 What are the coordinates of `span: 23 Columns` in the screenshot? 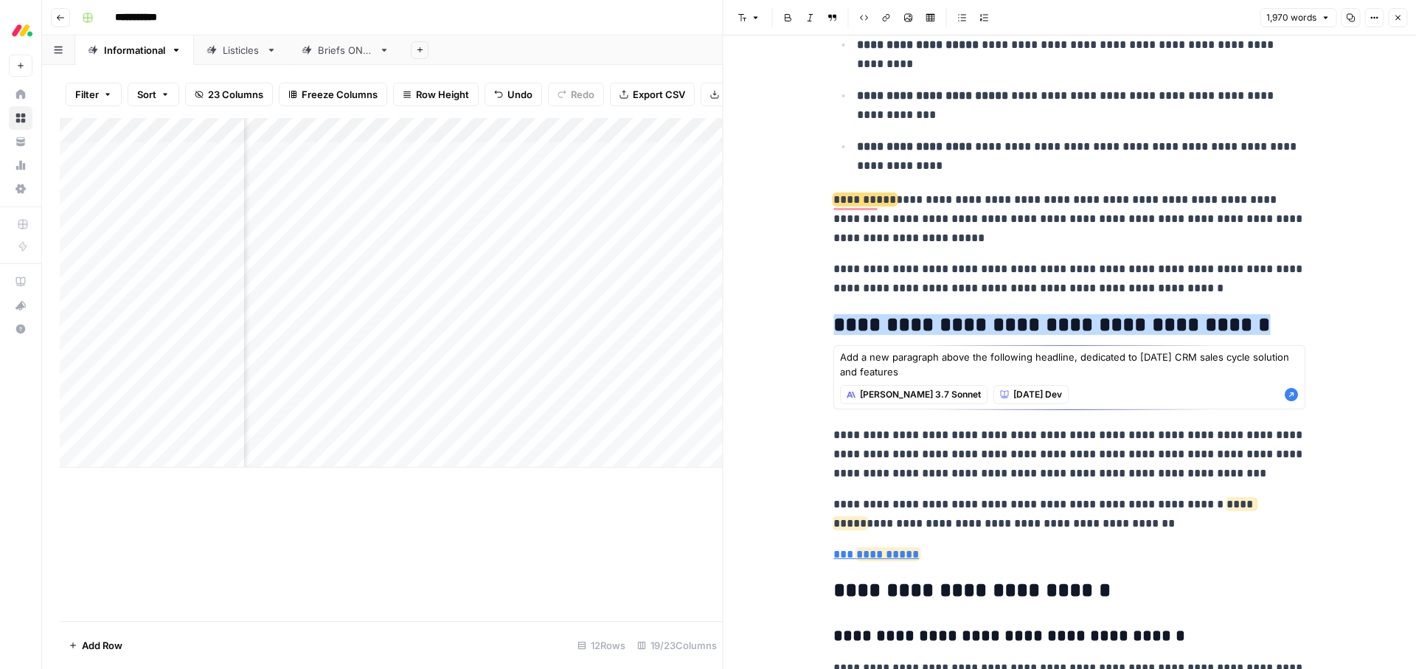 It's located at (235, 94).